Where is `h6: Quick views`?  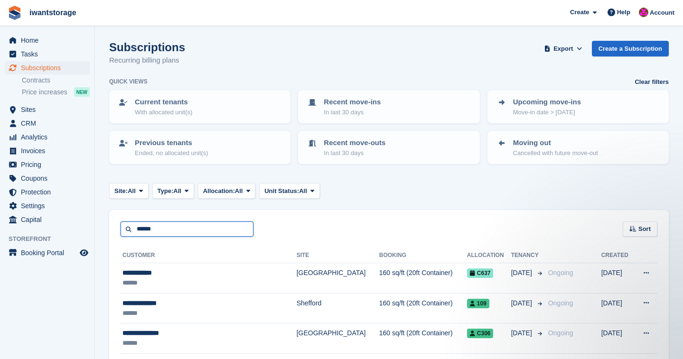 h6: Quick views is located at coordinates (128, 82).